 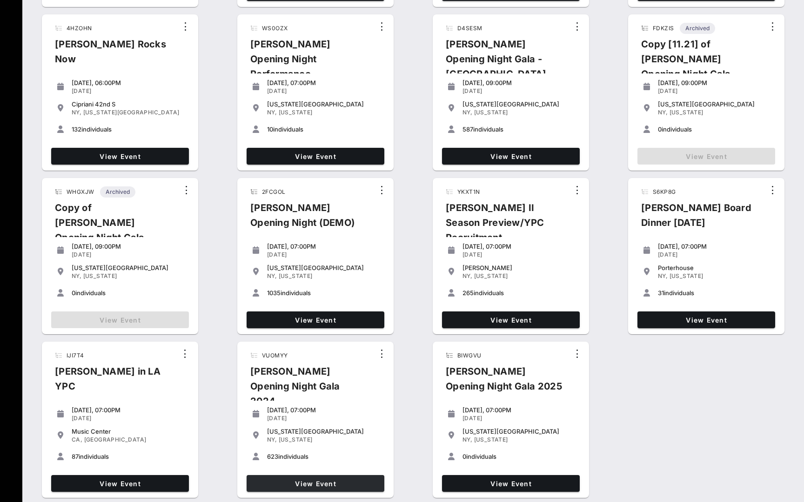 What do you see at coordinates (469, 28) in the screenshot?
I see `span: D4SESM` at bounding box center [469, 28].